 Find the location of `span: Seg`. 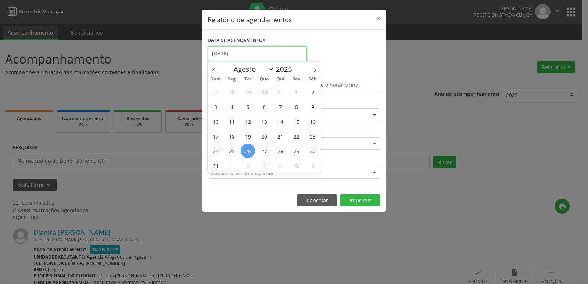

span: Seg is located at coordinates (232, 79).